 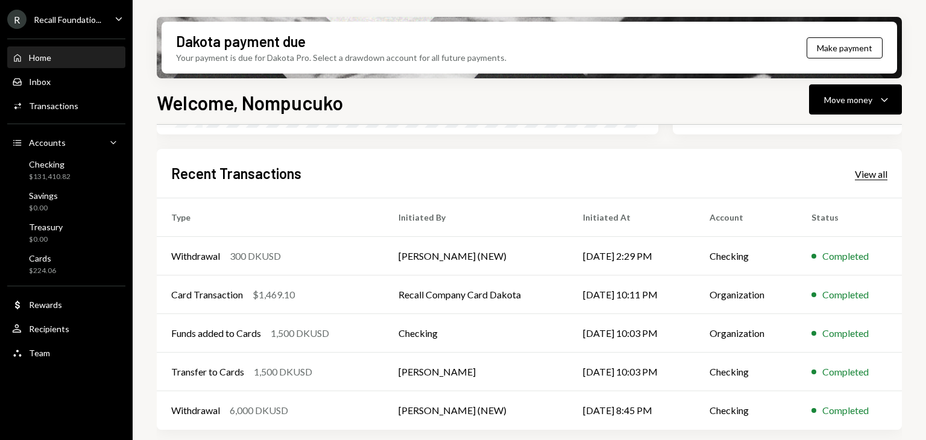 I want to click on div: Cards, so click(x=42, y=258).